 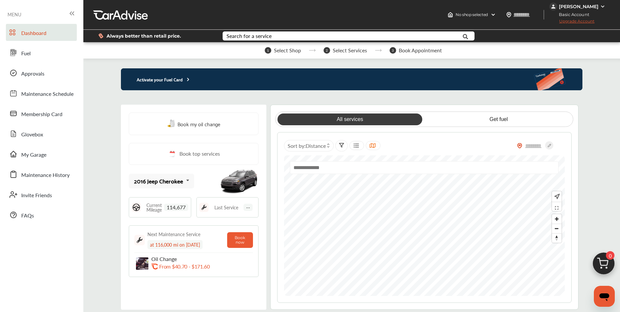 I want to click on img: cal_icon.0803b883.svg, so click(x=172, y=154).